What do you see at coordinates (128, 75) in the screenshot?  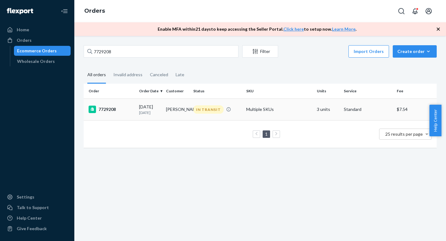 I see `div: Invalid address` at bounding box center [128, 75].